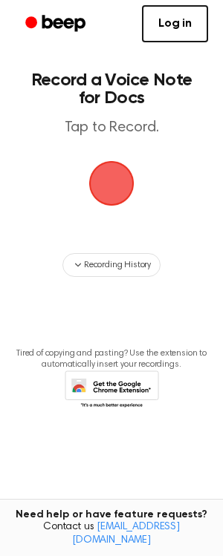  Describe the element at coordinates (111, 89) in the screenshot. I see `h1: Record a Voice Note for Docs` at that location.